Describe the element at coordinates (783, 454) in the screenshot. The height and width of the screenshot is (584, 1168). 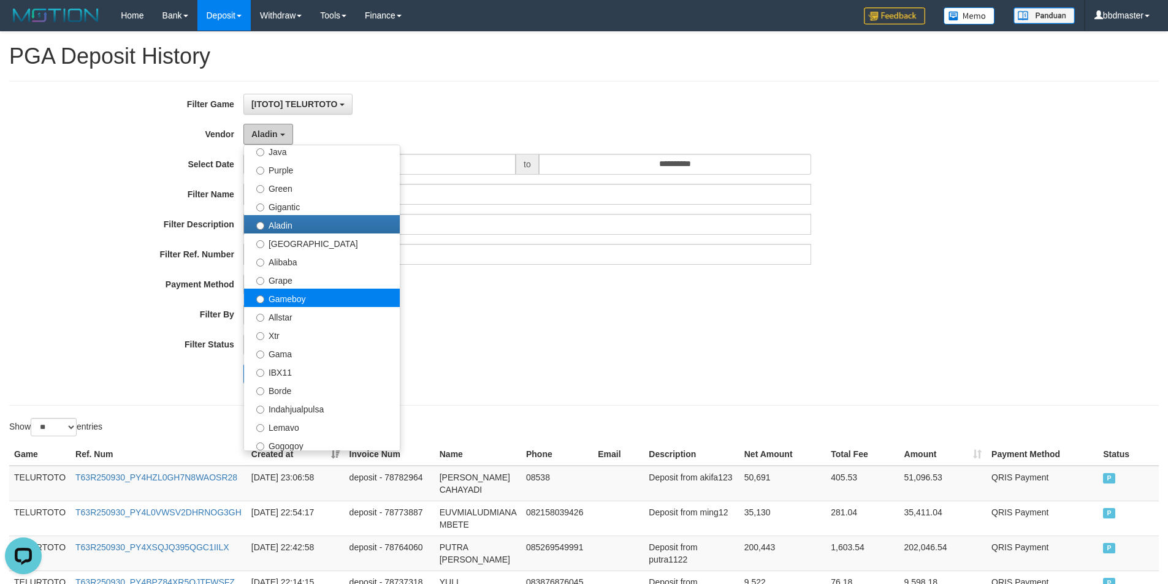
I see `th: Net Amount` at that location.